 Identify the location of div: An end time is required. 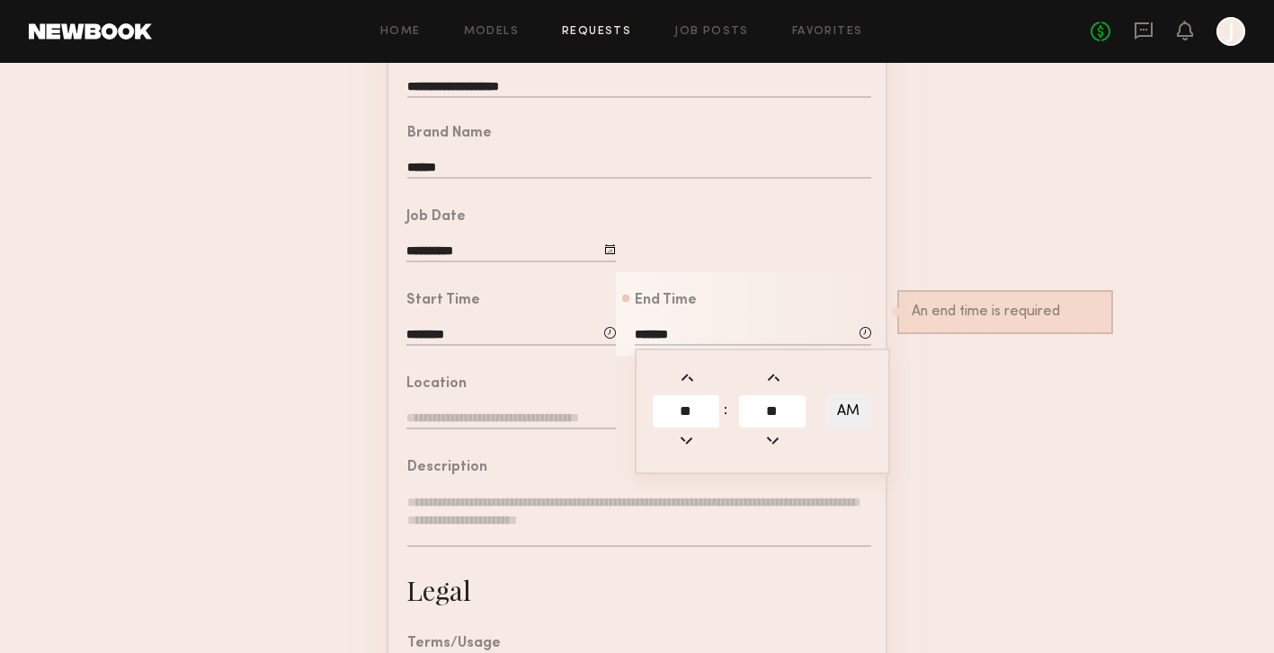
(1005, 312).